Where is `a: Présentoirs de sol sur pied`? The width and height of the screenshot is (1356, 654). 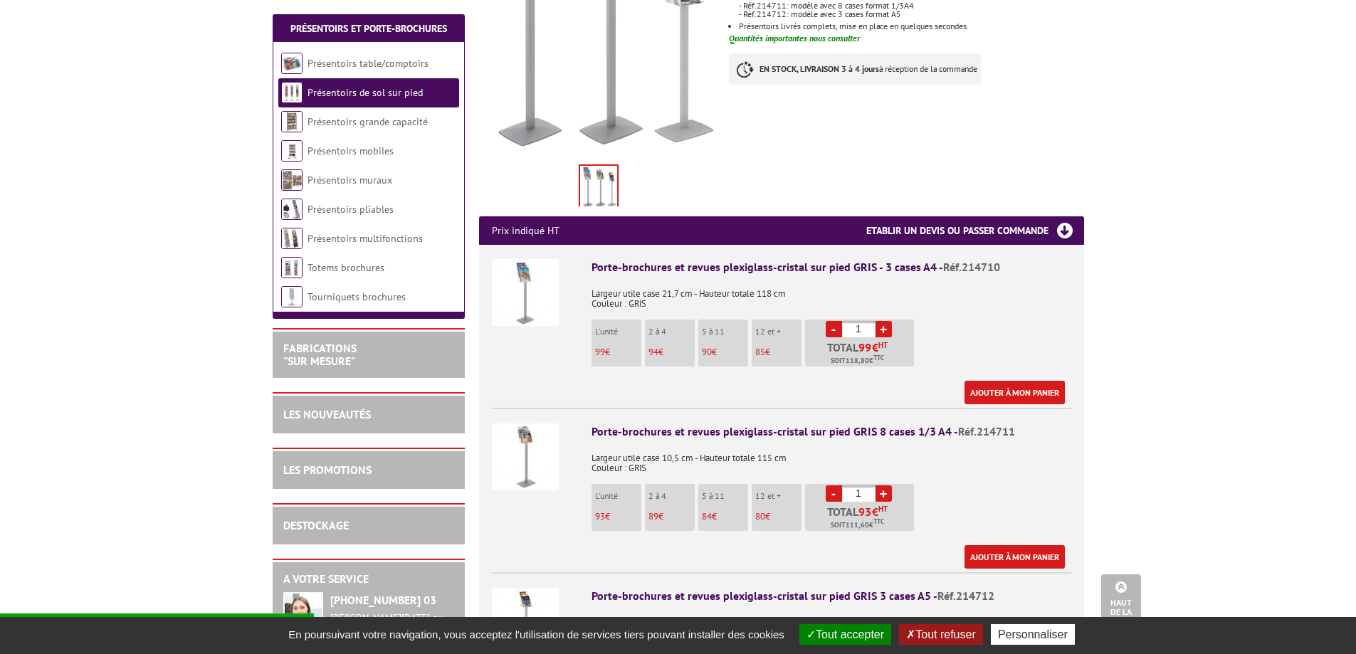
a: Présentoirs de sol sur pied is located at coordinates (365, 93).